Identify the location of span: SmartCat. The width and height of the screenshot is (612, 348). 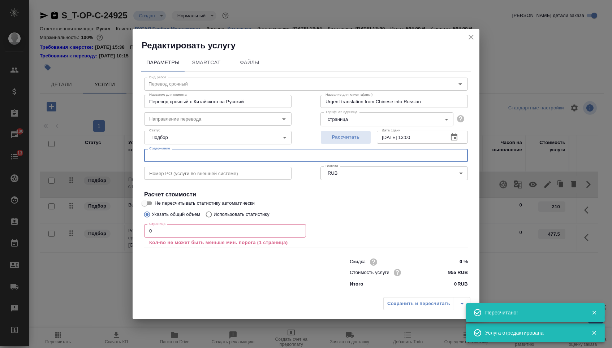
(206, 62).